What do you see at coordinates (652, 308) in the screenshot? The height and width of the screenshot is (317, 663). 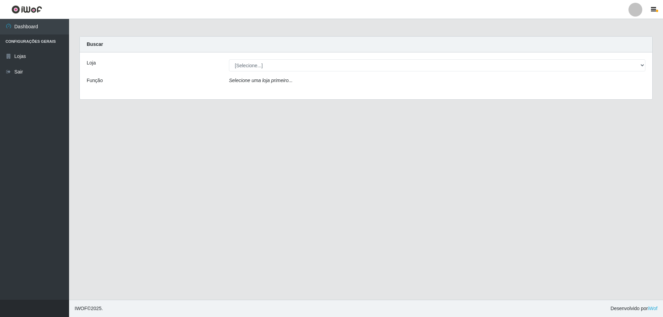 I see `a: iWof` at bounding box center [652, 308].